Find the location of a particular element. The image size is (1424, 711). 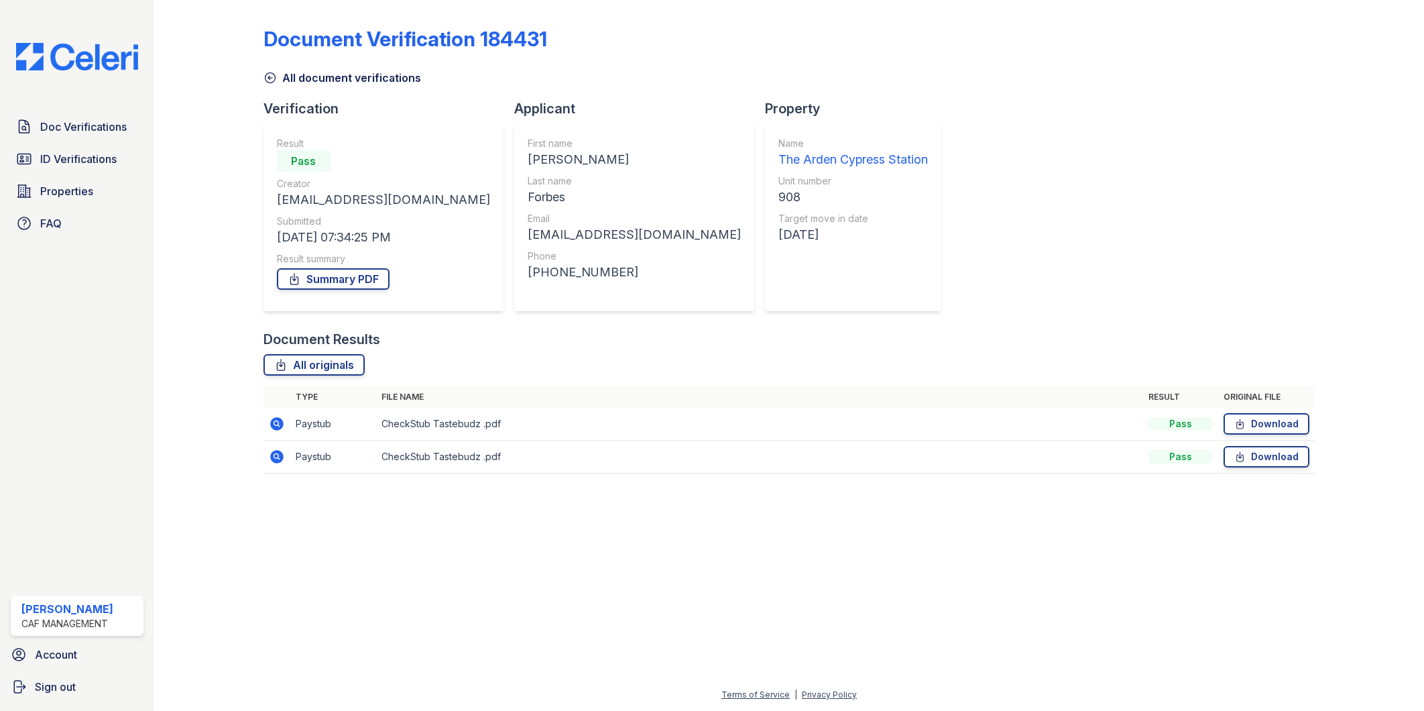

div: CAF Management is located at coordinates (67, 624).